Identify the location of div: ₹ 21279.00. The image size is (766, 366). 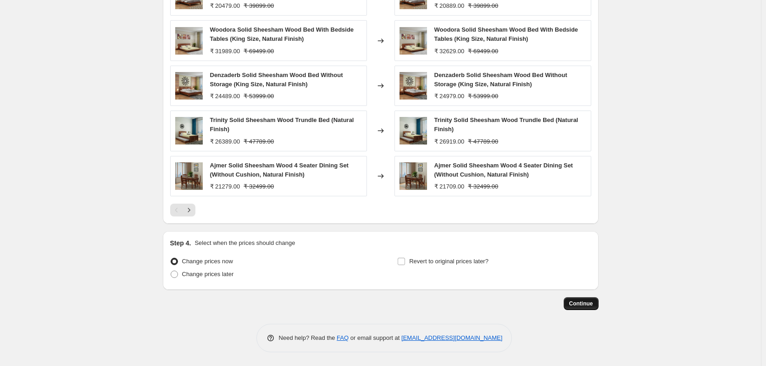
(225, 187).